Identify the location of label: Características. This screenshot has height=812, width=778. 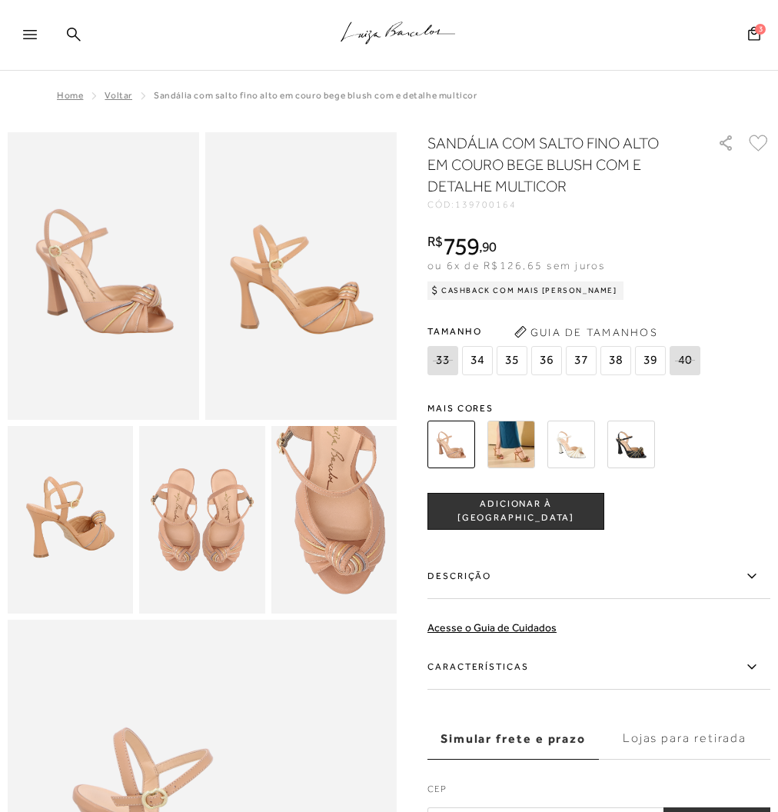
(599, 667).